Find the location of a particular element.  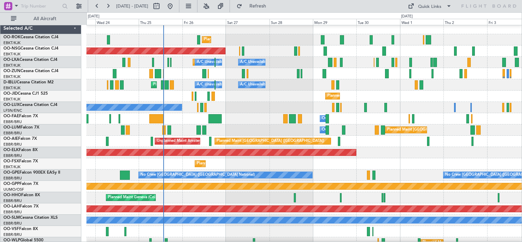

span: OO-ZUN is located at coordinates (12, 71).